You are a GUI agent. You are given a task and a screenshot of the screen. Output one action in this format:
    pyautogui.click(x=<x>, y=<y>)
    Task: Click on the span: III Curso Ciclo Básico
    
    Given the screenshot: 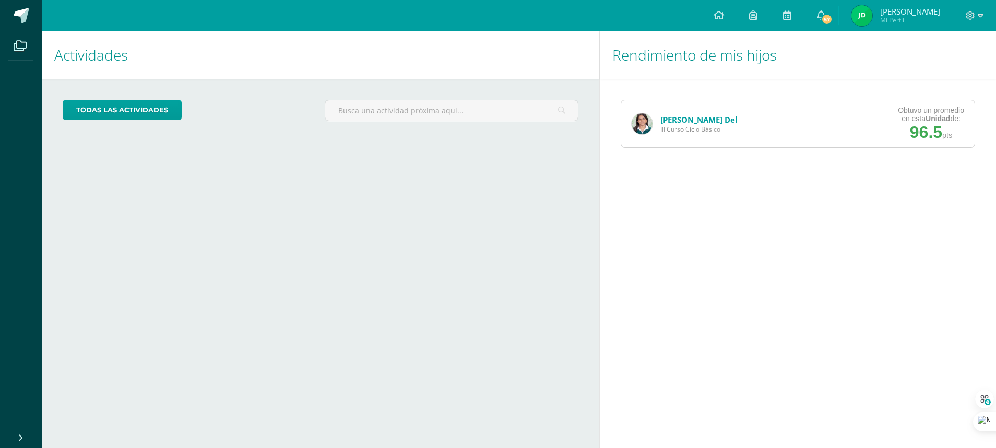 What is the action you would take?
    pyautogui.click(x=699, y=129)
    